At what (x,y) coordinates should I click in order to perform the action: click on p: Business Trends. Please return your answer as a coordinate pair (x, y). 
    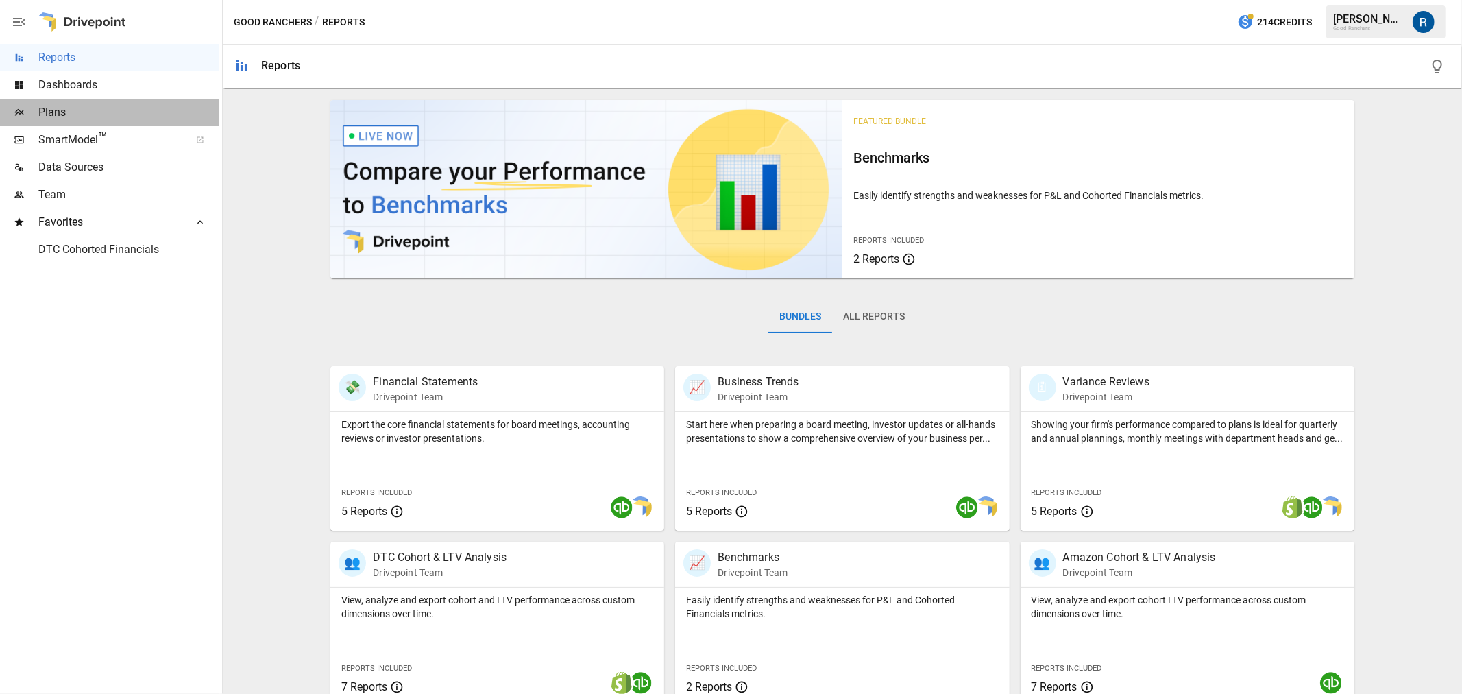
    Looking at the image, I should click on (758, 382).